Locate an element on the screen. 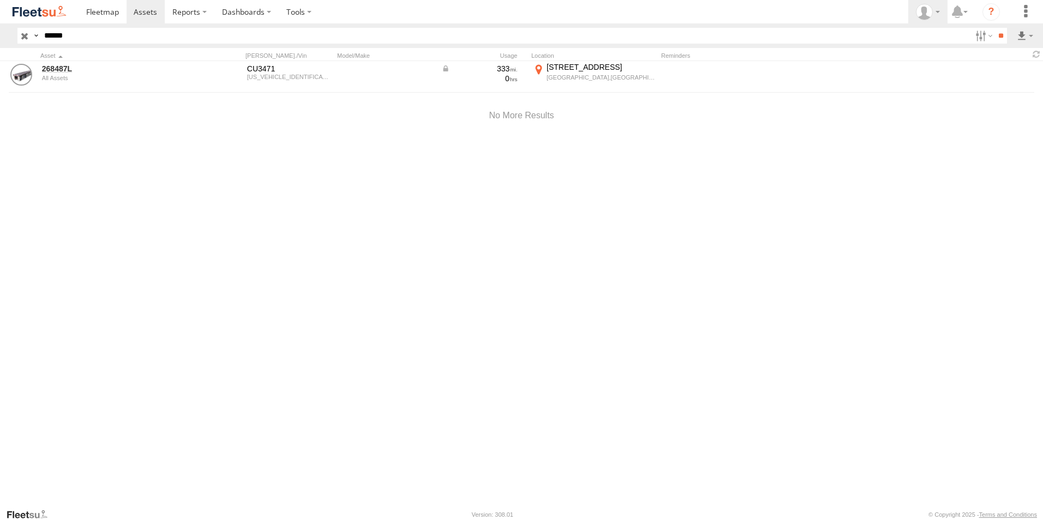  a: Visit our Website is located at coordinates (31, 515).